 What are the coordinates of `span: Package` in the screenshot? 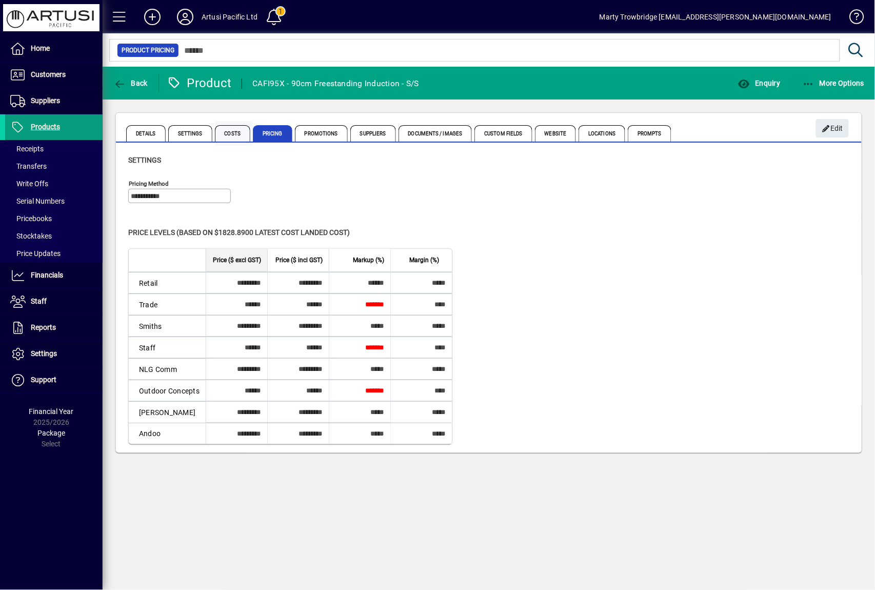 It's located at (51, 433).